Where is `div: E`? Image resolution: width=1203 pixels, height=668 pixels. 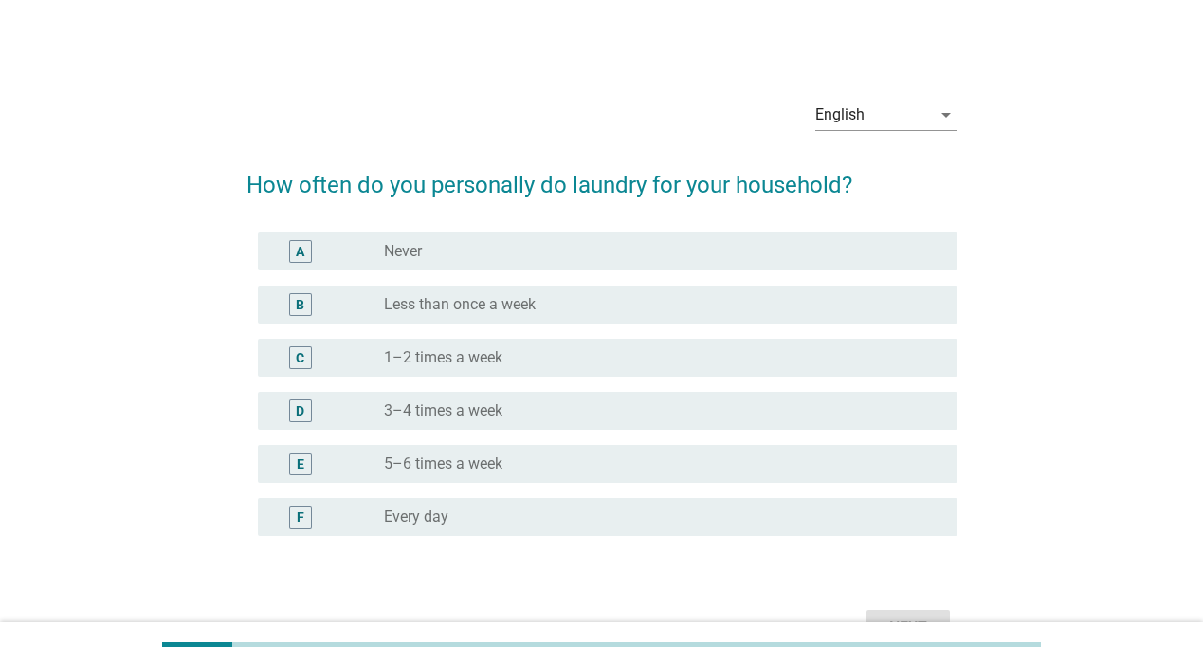
div: E is located at coordinates (301, 463).